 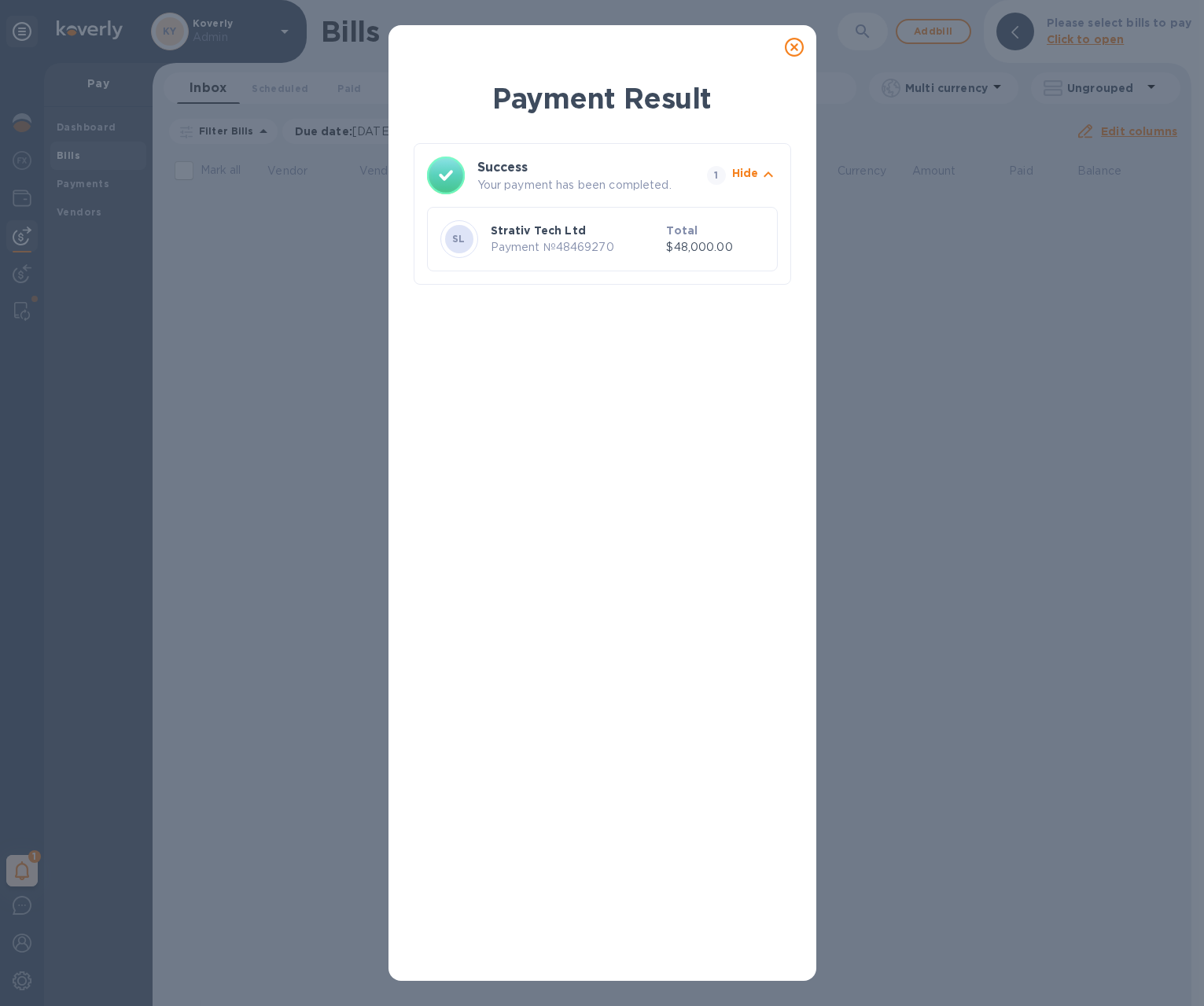 What do you see at coordinates (589, 185) in the screenshot?
I see `p: Your payment has been completed.` at bounding box center [589, 185].